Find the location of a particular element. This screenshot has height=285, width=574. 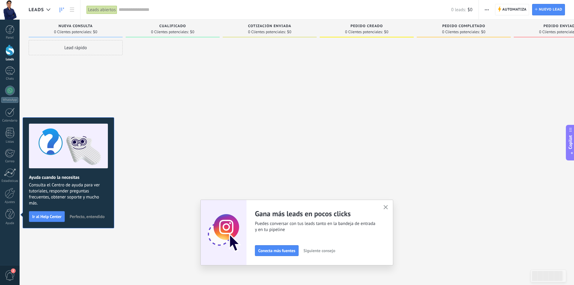

div: Ayuda is located at coordinates (10, 223).